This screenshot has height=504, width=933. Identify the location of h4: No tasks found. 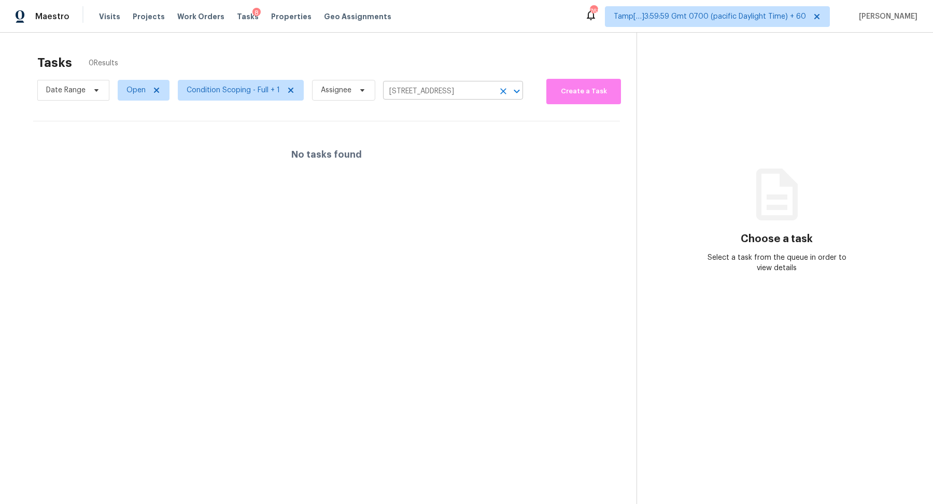
(327, 155).